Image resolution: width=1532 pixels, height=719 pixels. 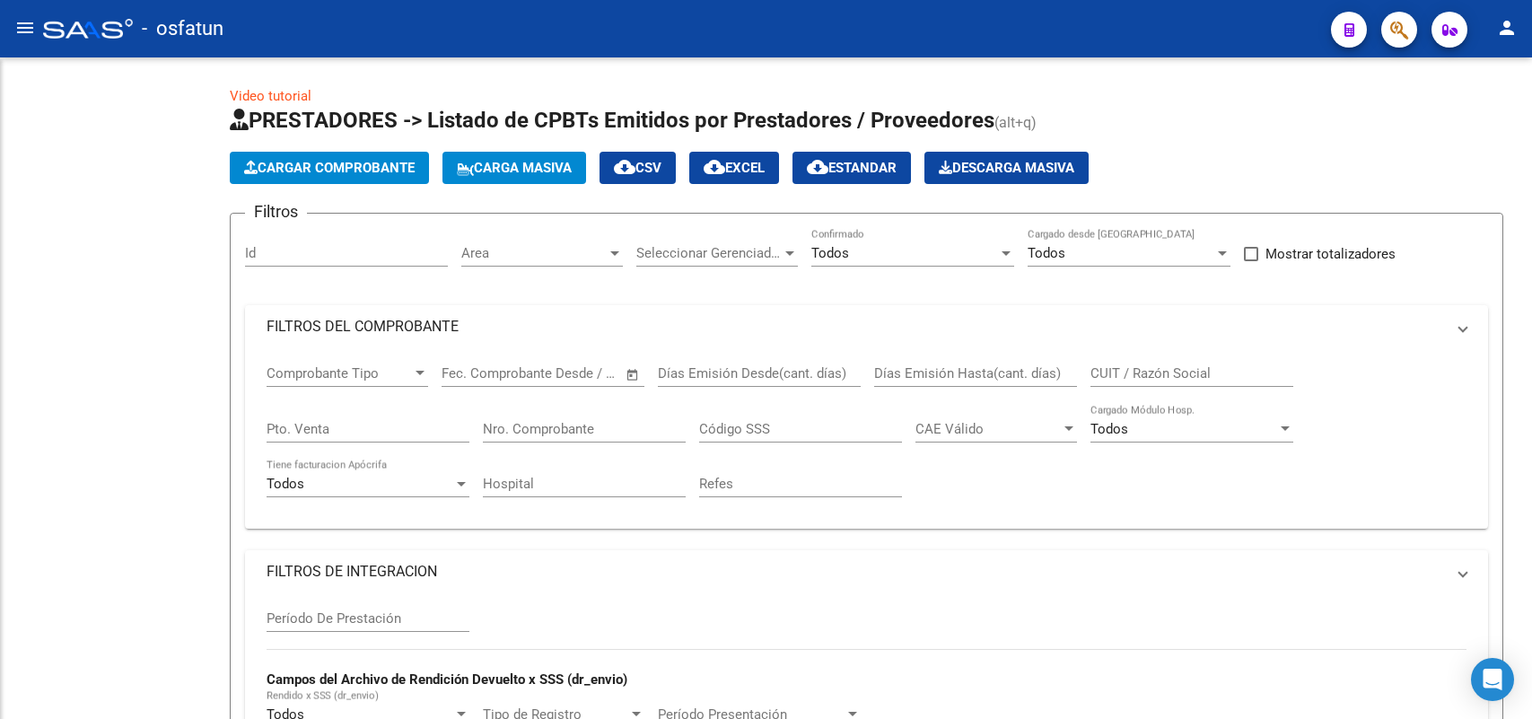 What do you see at coordinates (734, 168) in the screenshot?
I see `span: EXCEL` at bounding box center [734, 168].